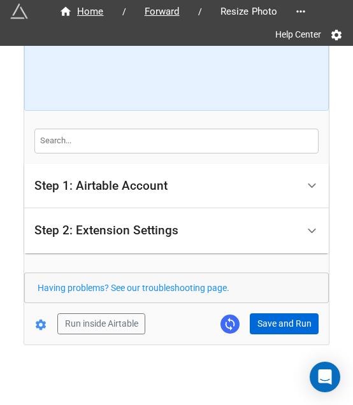 The image size is (353, 405). What do you see at coordinates (325, 377) in the screenshot?
I see `div: Open Intercom Messenger` at bounding box center [325, 377].